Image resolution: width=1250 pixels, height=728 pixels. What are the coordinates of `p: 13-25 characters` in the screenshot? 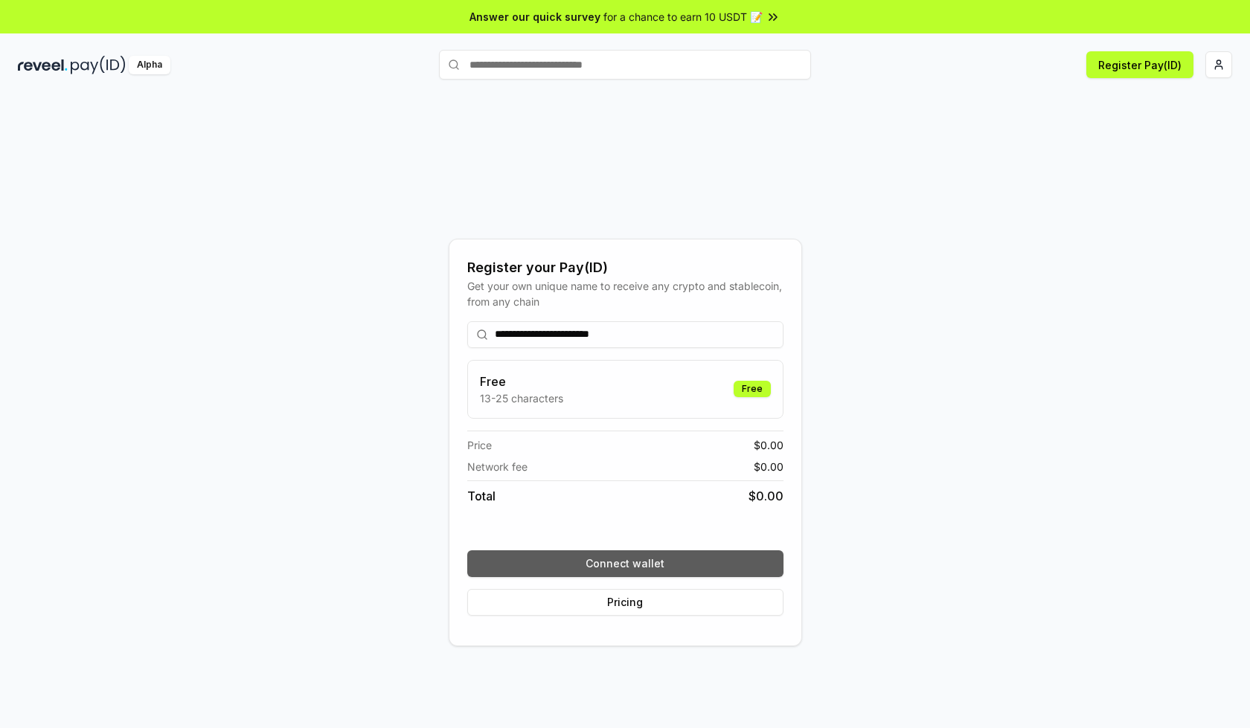 It's located at (522, 398).